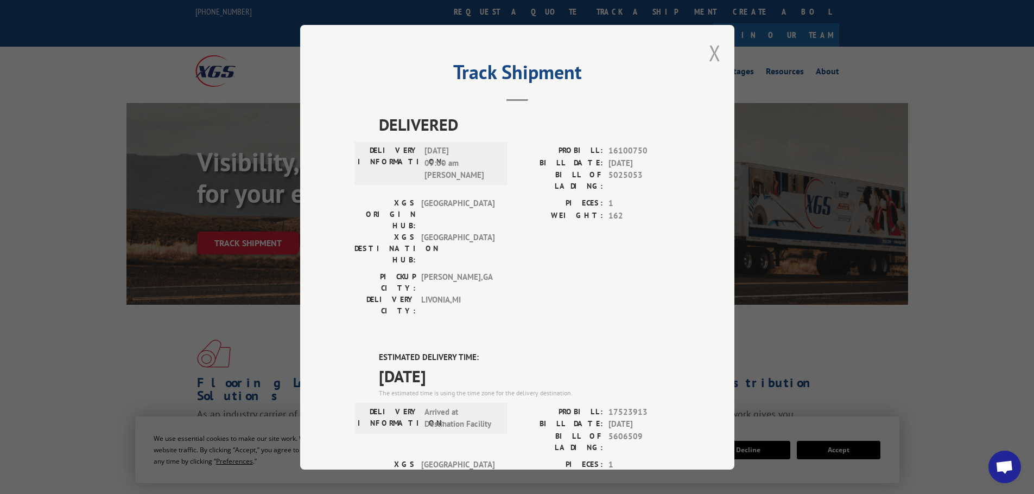  I want to click on label: DELIVERY CITY:, so click(385, 306).